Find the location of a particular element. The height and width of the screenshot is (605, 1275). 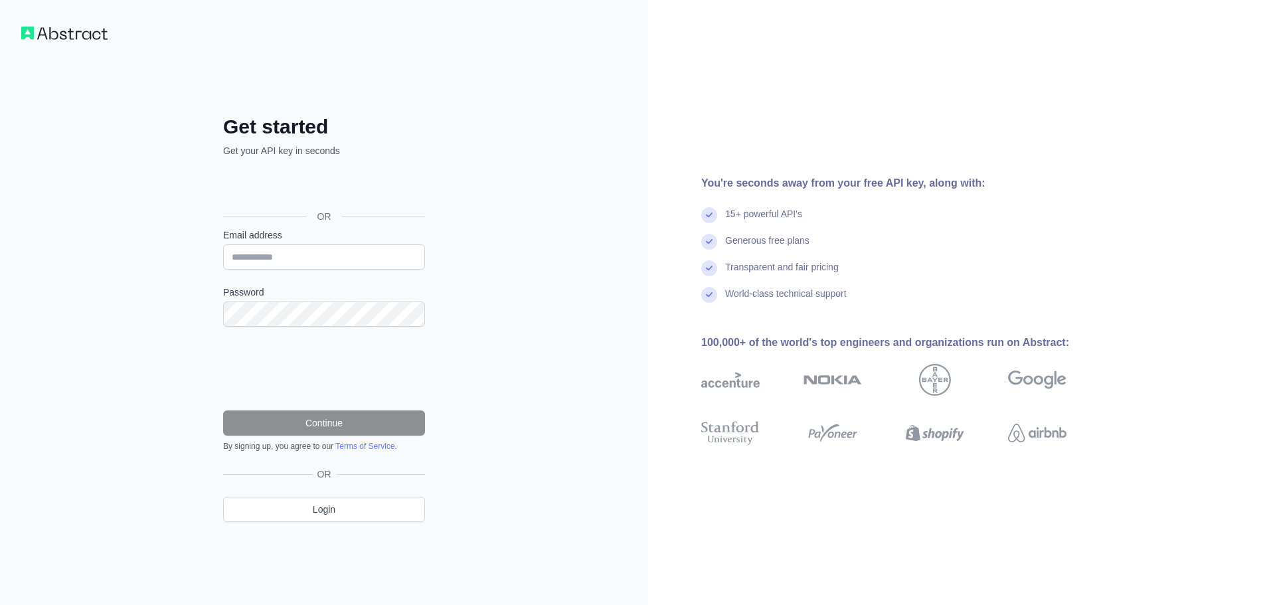

a: Login is located at coordinates (324, 509).